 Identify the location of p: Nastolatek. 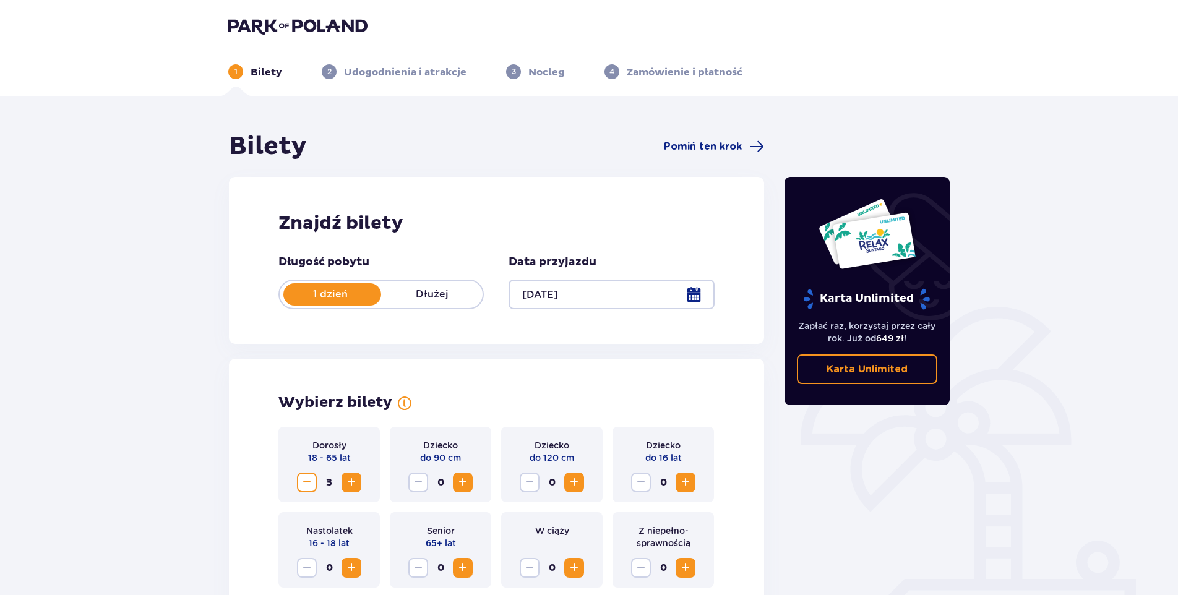
(329, 531).